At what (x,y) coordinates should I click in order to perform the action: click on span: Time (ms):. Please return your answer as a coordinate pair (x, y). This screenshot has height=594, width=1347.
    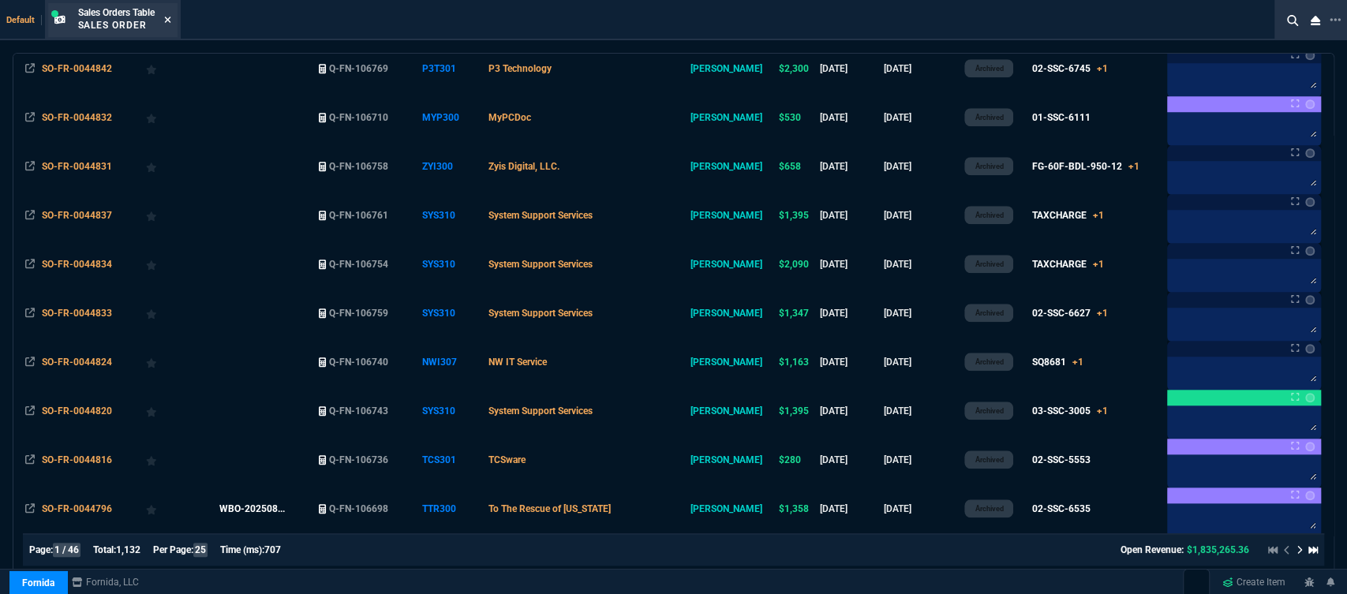
    Looking at the image, I should click on (242, 550).